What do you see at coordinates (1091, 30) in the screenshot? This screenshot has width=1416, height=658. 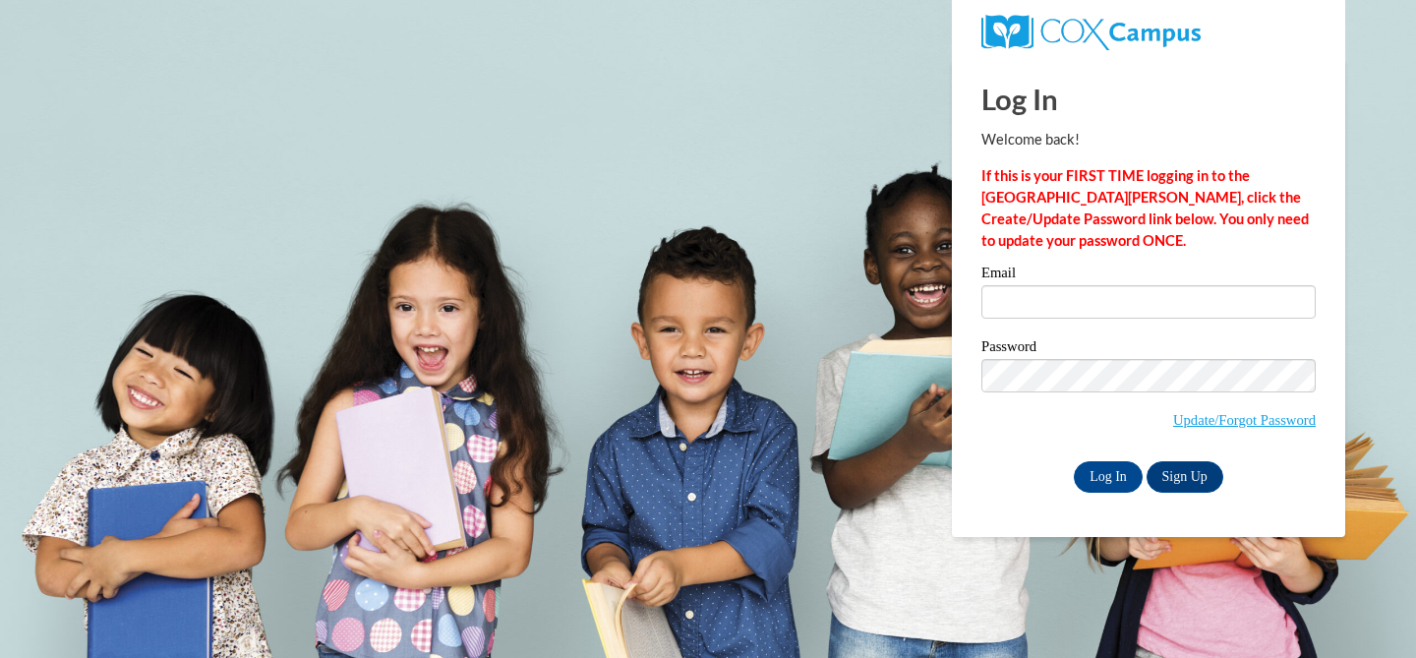 I see `a: COX Campus` at bounding box center [1091, 30].